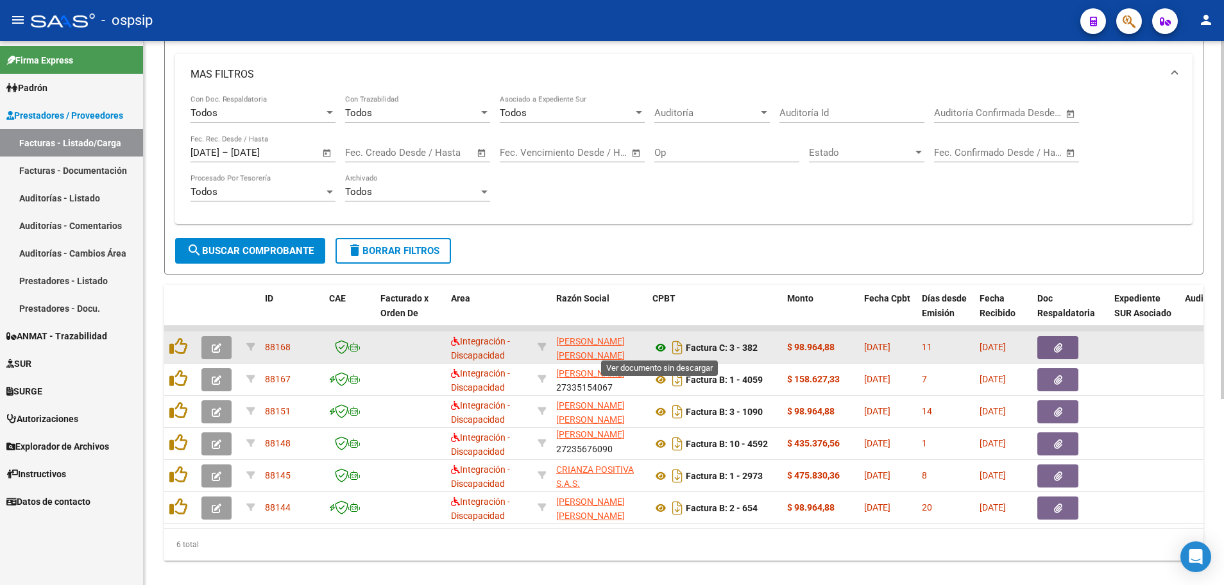 Image resolution: width=1224 pixels, height=585 pixels. I want to click on span: SUR, so click(19, 364).